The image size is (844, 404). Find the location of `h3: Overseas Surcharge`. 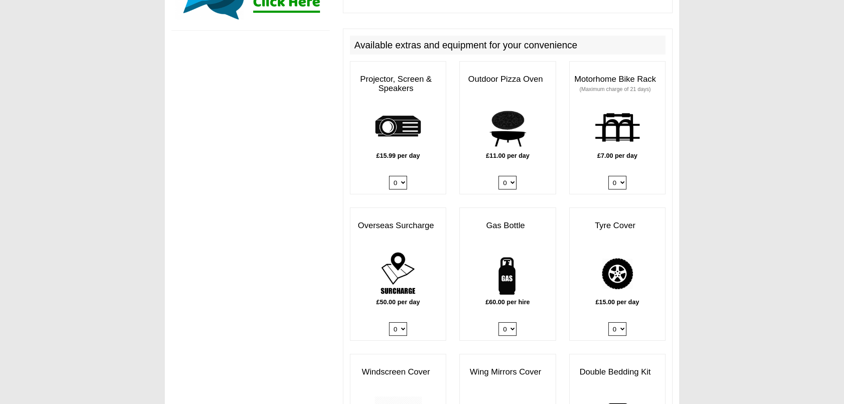

h3: Overseas Surcharge is located at coordinates (398, 225).